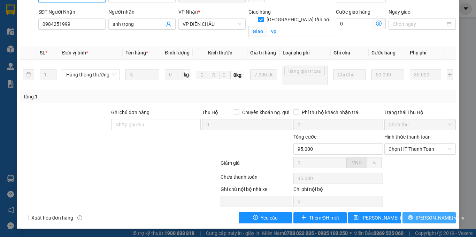 The image size is (476, 237). Describe the element at coordinates (304, 71) in the screenshot. I see `span: Hàng giá trị cao` at that location.